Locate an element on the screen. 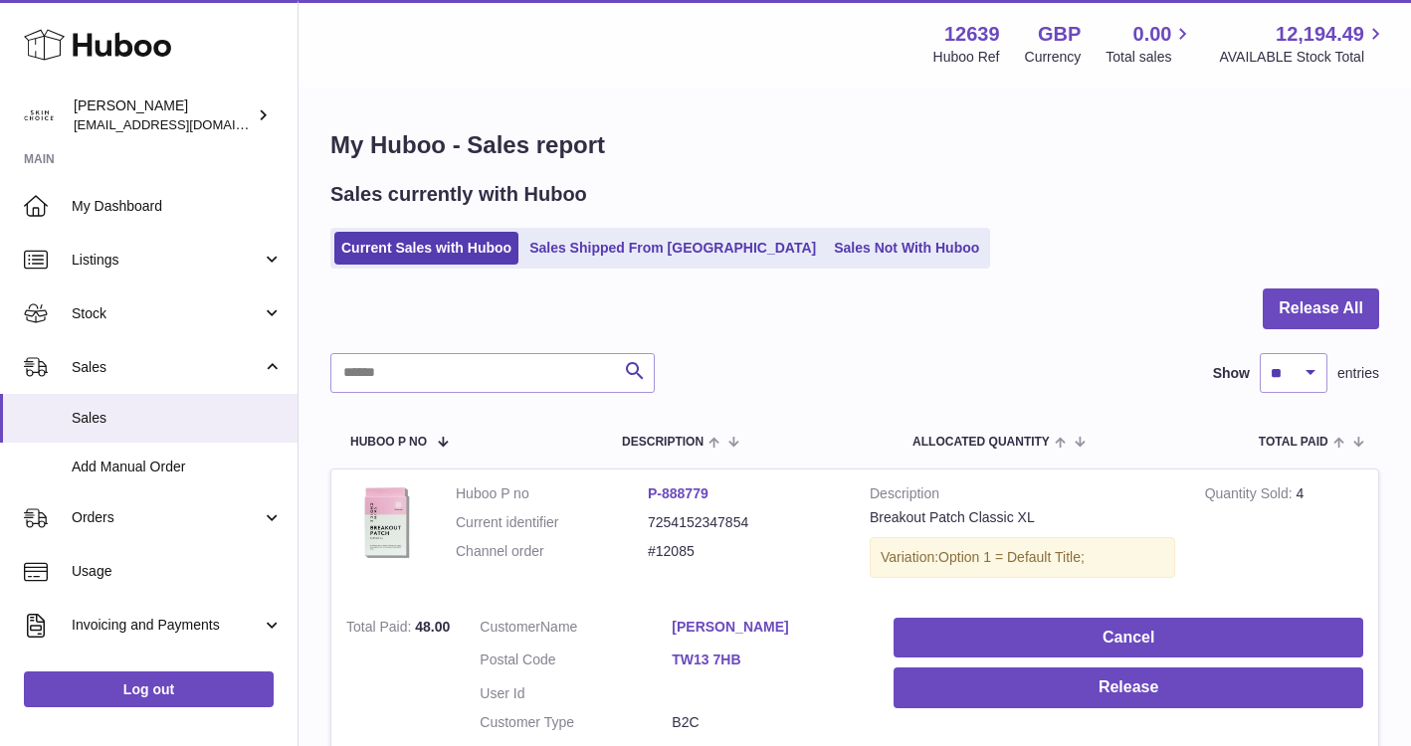 This screenshot has width=1411, height=746. span: Invoicing and Payments is located at coordinates (166, 625).